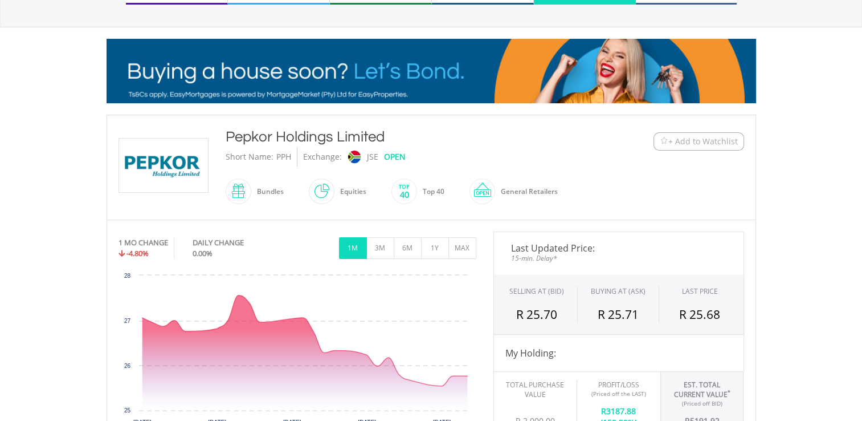  I want to click on div: Profit/Loss, so click(619, 384).